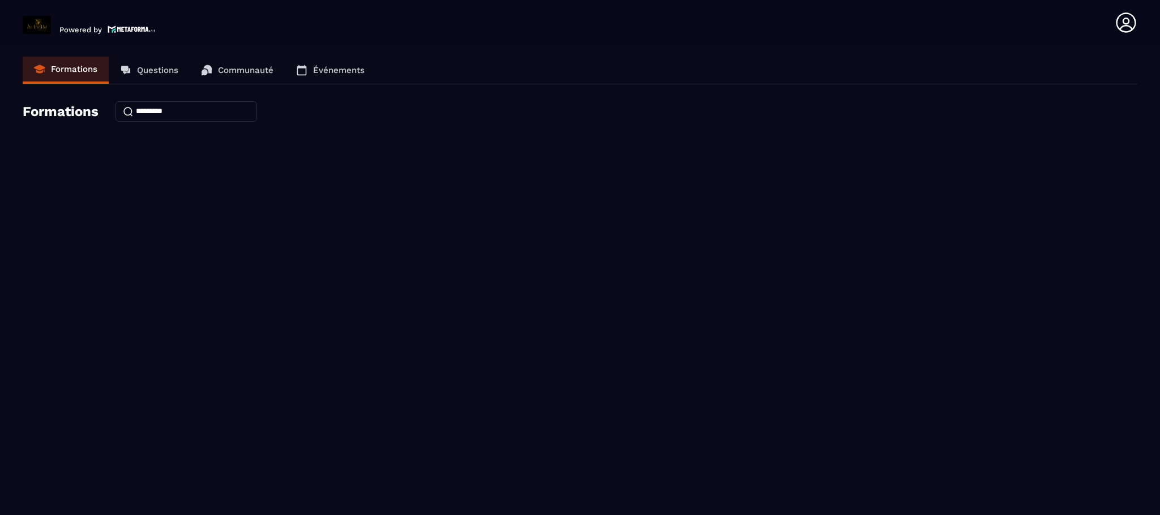  I want to click on img: logo, so click(131, 29).